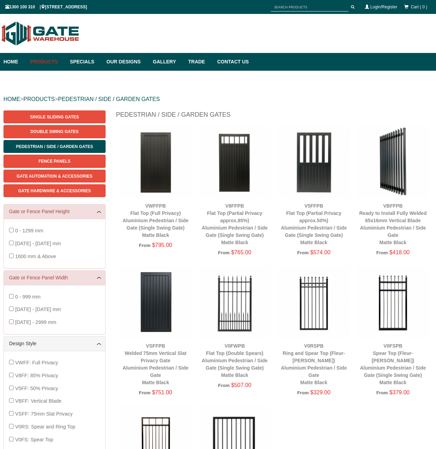 The image size is (436, 449). What do you see at coordinates (392, 162) in the screenshot?
I see `img: VBFFPB - Ready to Install Fully Welded 65x16mm Vertical Blade - Aluminium Pedestrian / Side Gate ...` at bounding box center [392, 162].